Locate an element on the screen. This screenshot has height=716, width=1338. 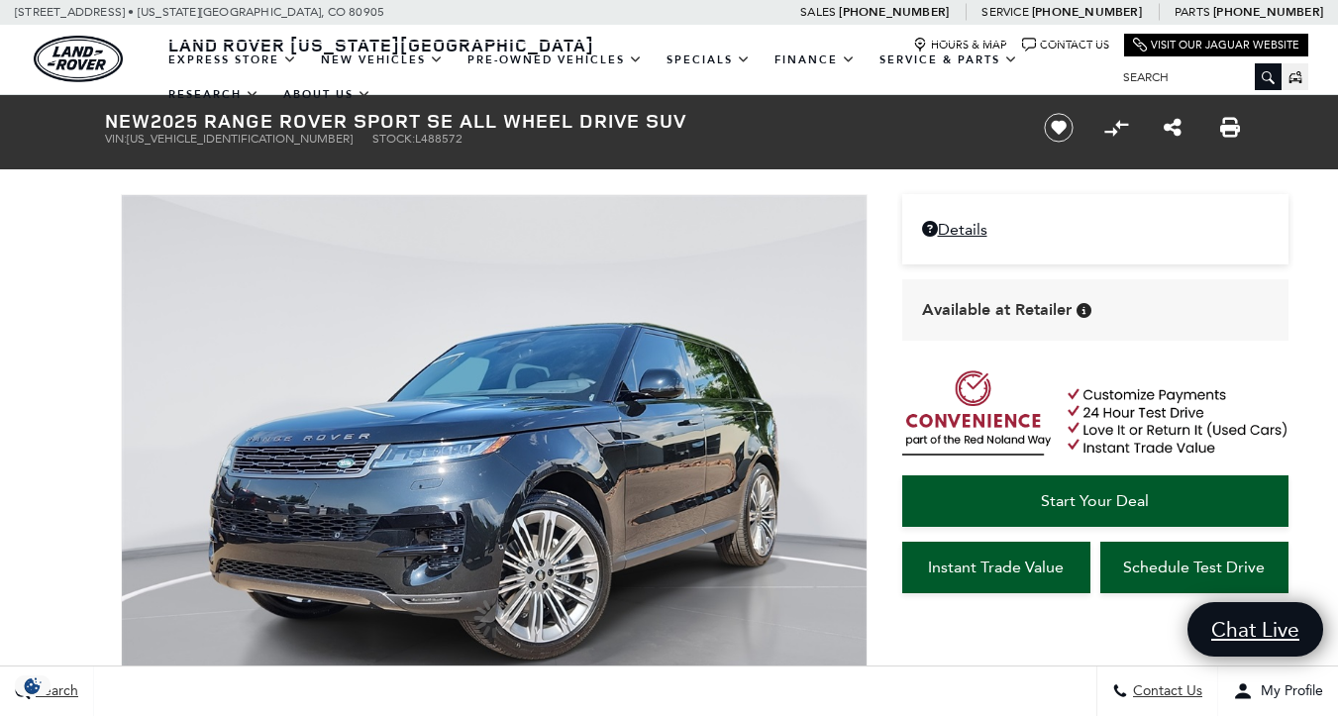
span: L488572 is located at coordinates (439, 139).